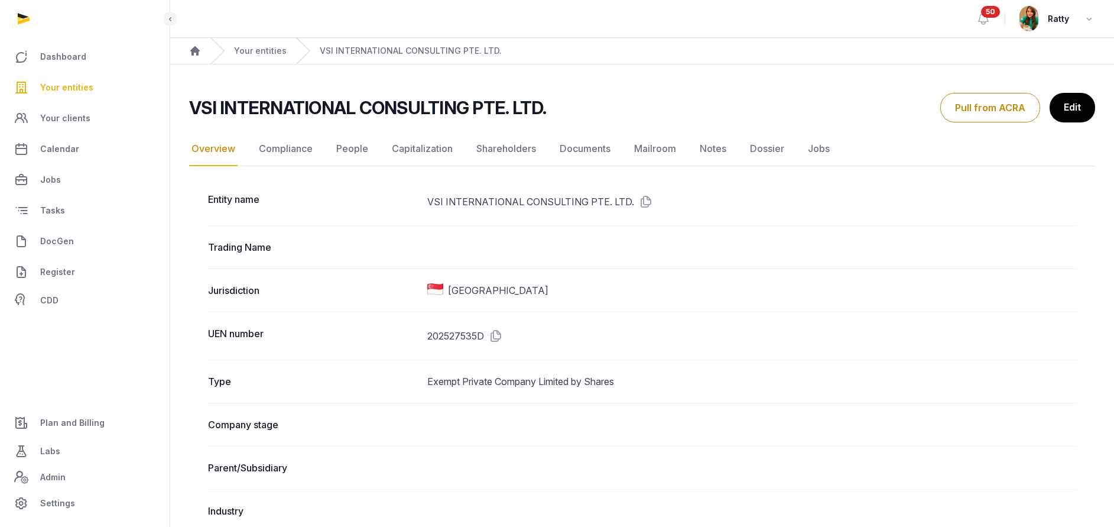 The height and width of the screenshot is (527, 1114). Describe the element at coordinates (313, 424) in the screenshot. I see `dt: Company stage` at that location.